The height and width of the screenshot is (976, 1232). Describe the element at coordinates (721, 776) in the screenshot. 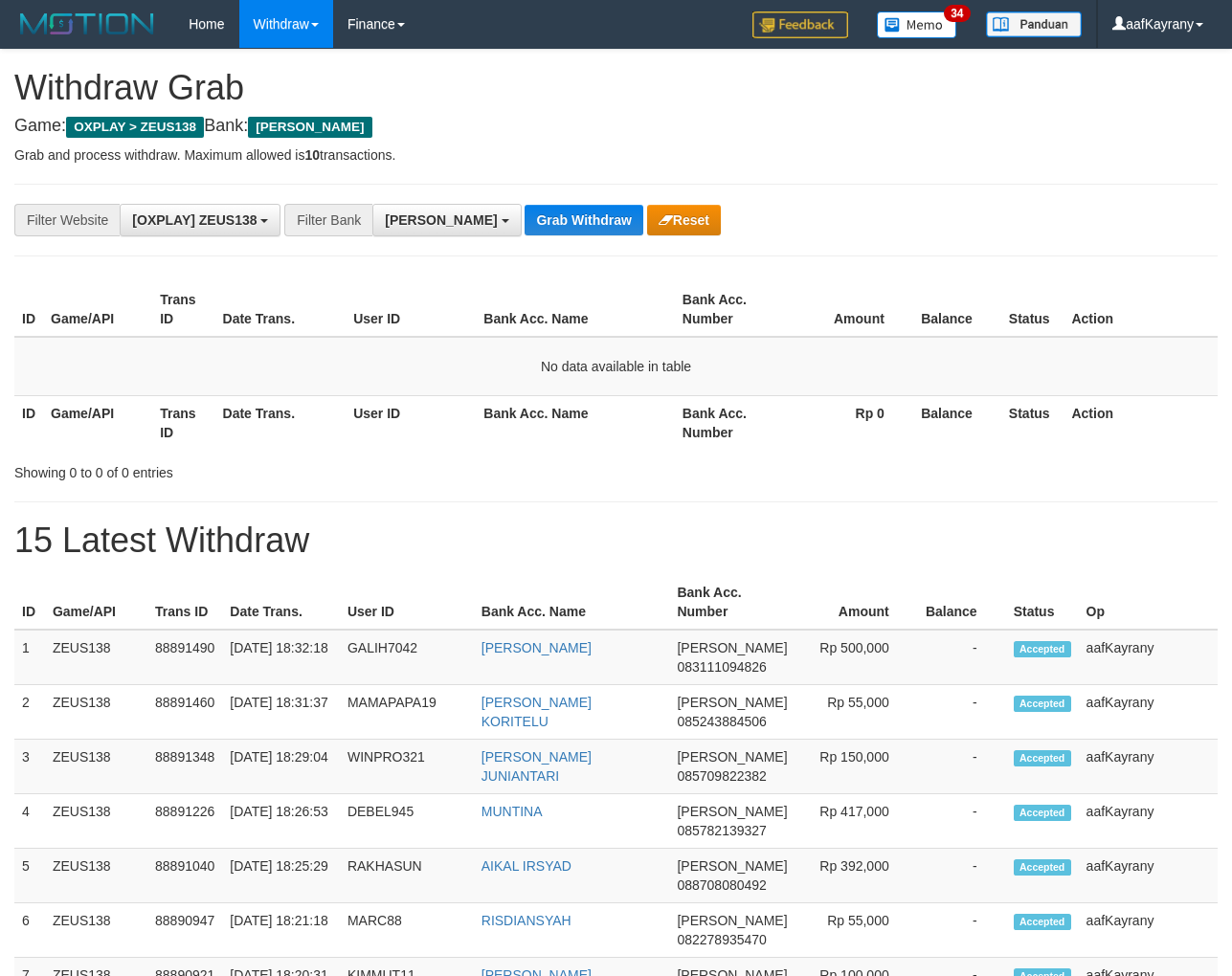

I see `span: Copy 085709822382 to clipboard` at that location.